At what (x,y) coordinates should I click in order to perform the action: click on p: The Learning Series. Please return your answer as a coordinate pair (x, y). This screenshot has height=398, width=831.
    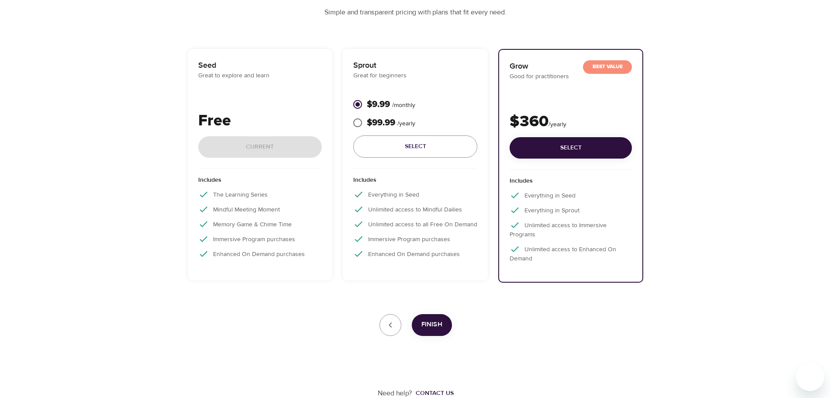
    Looking at the image, I should click on (260, 194).